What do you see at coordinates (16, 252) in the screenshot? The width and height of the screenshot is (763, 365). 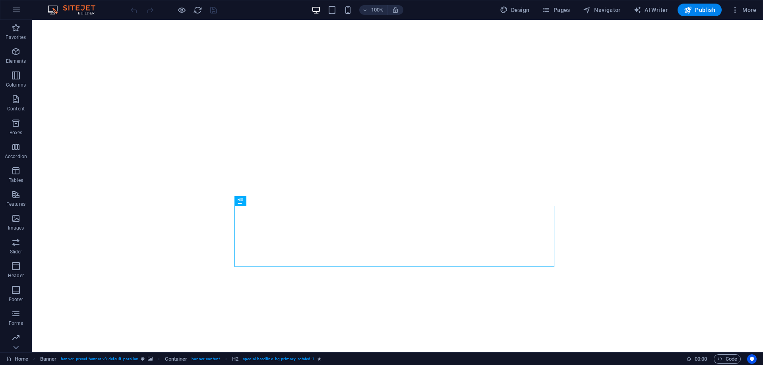 I see `p: Slider` at bounding box center [16, 252].